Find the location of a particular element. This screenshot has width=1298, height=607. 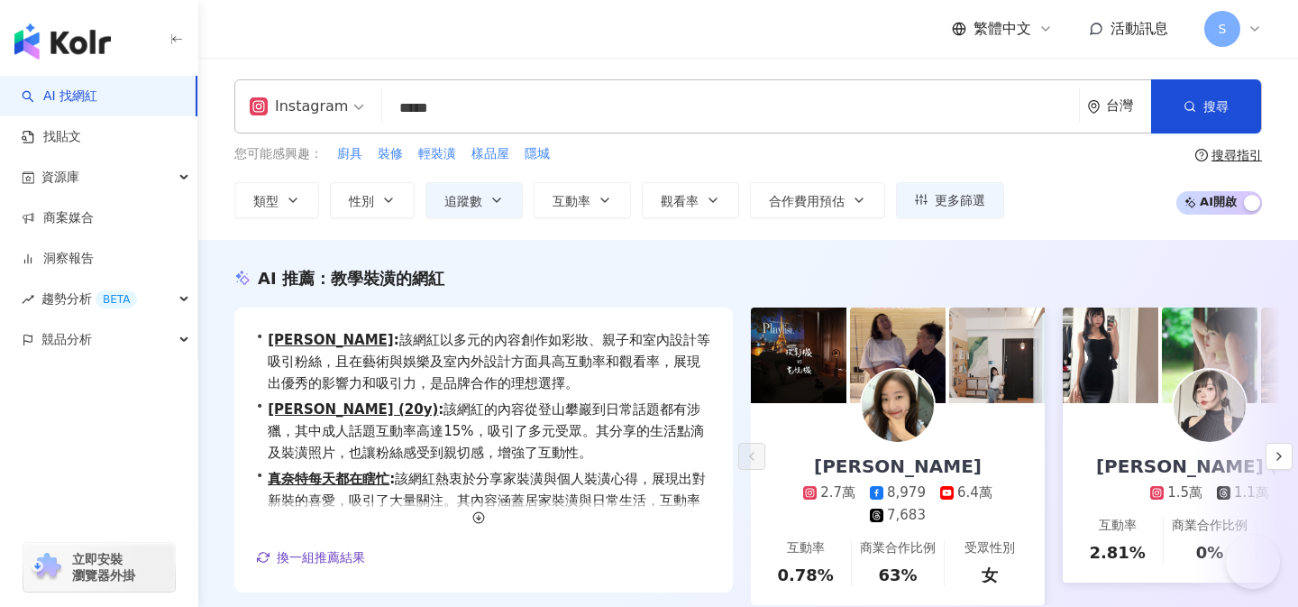

div: AI 推薦 ： is located at coordinates (351, 278).